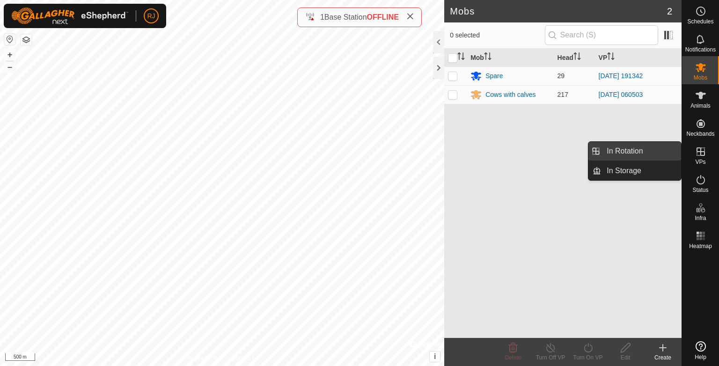  I want to click on button: Map Layers, so click(26, 40).